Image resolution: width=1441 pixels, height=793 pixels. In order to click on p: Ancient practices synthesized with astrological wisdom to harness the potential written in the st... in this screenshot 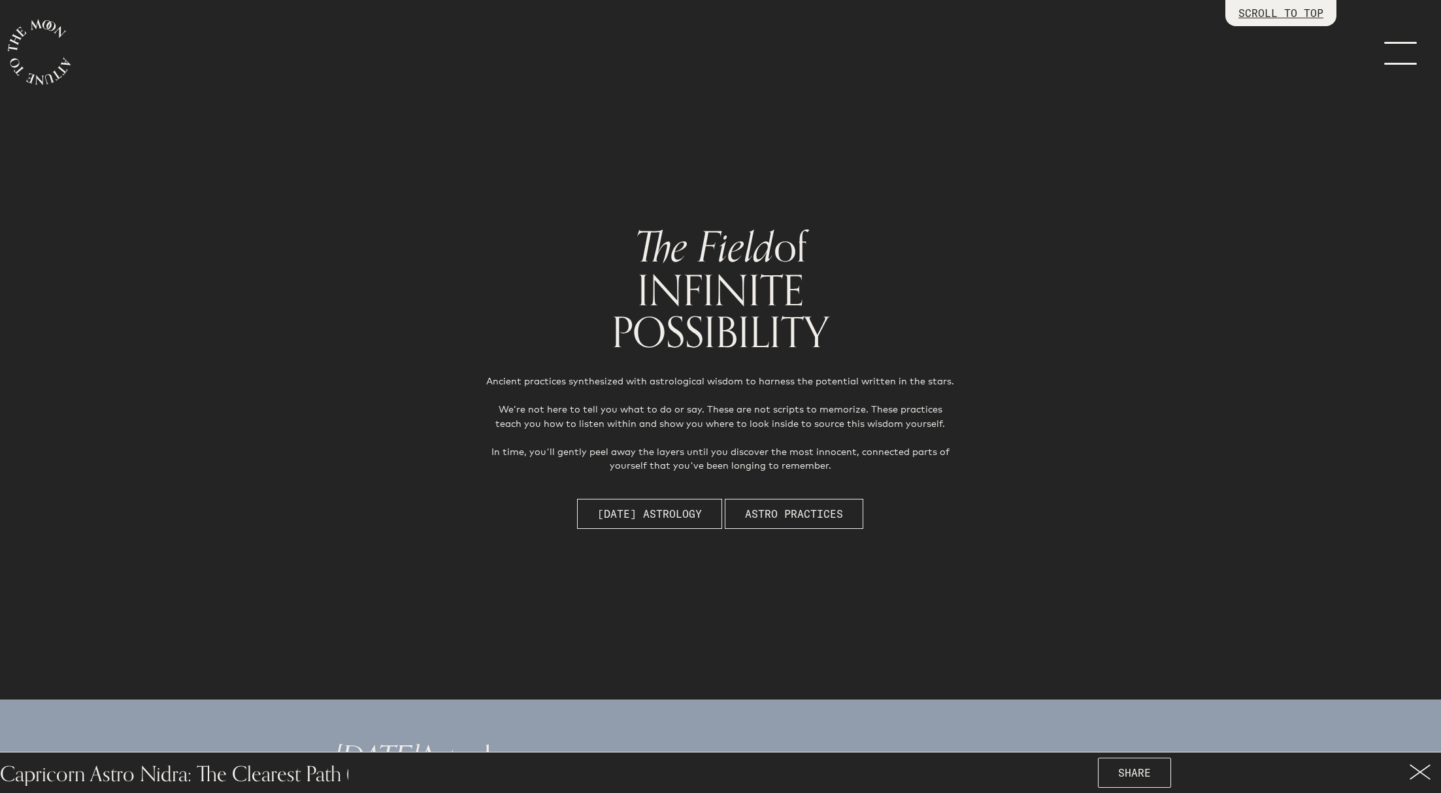, I will do `click(720, 423)`.